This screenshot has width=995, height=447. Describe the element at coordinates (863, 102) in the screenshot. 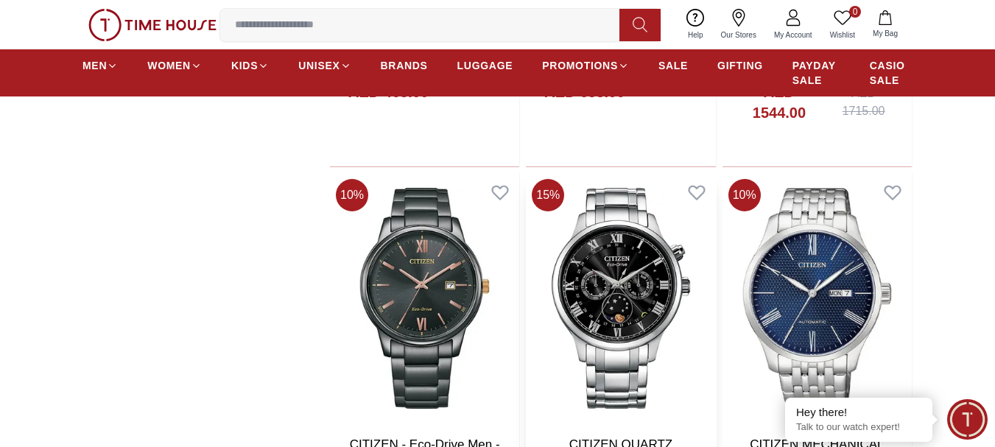

I see `div: AED 1715.00` at that location.